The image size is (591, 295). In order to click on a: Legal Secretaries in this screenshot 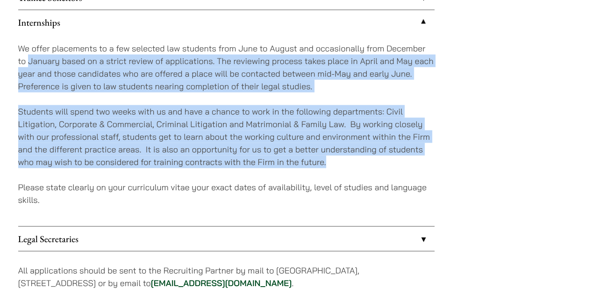, I will do `click(226, 239)`.